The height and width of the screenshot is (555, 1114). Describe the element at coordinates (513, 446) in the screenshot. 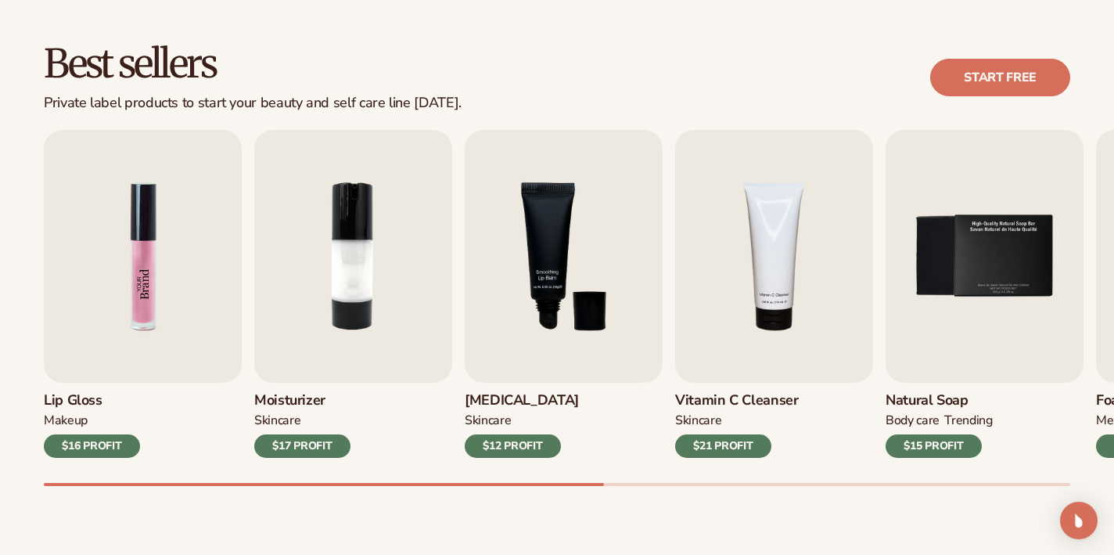

I see `div: $12 PROFIT` at that location.